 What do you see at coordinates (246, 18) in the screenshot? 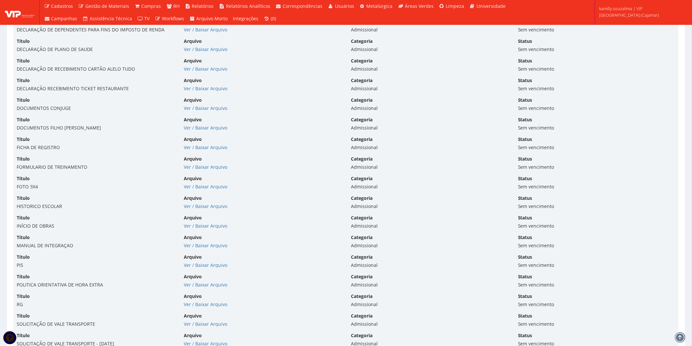
I see `span: Integrações` at bounding box center [246, 18].